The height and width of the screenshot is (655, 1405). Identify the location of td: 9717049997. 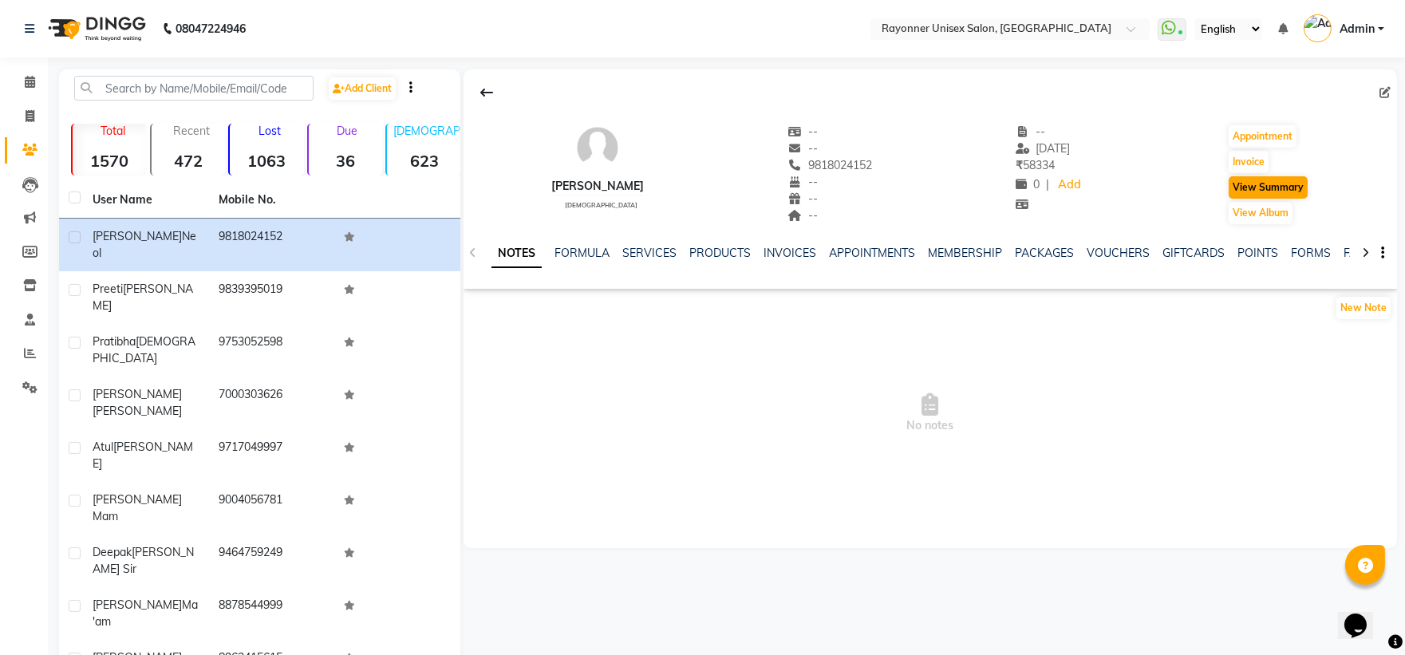
(272, 456).